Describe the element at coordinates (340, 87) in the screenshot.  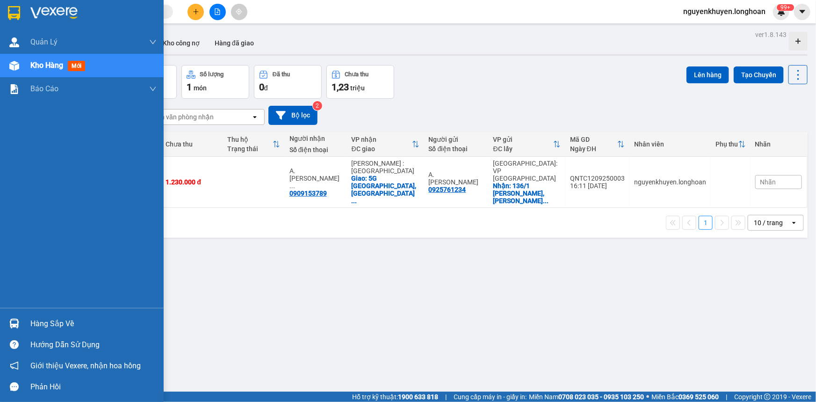
I see `span: 1,23` at that location.